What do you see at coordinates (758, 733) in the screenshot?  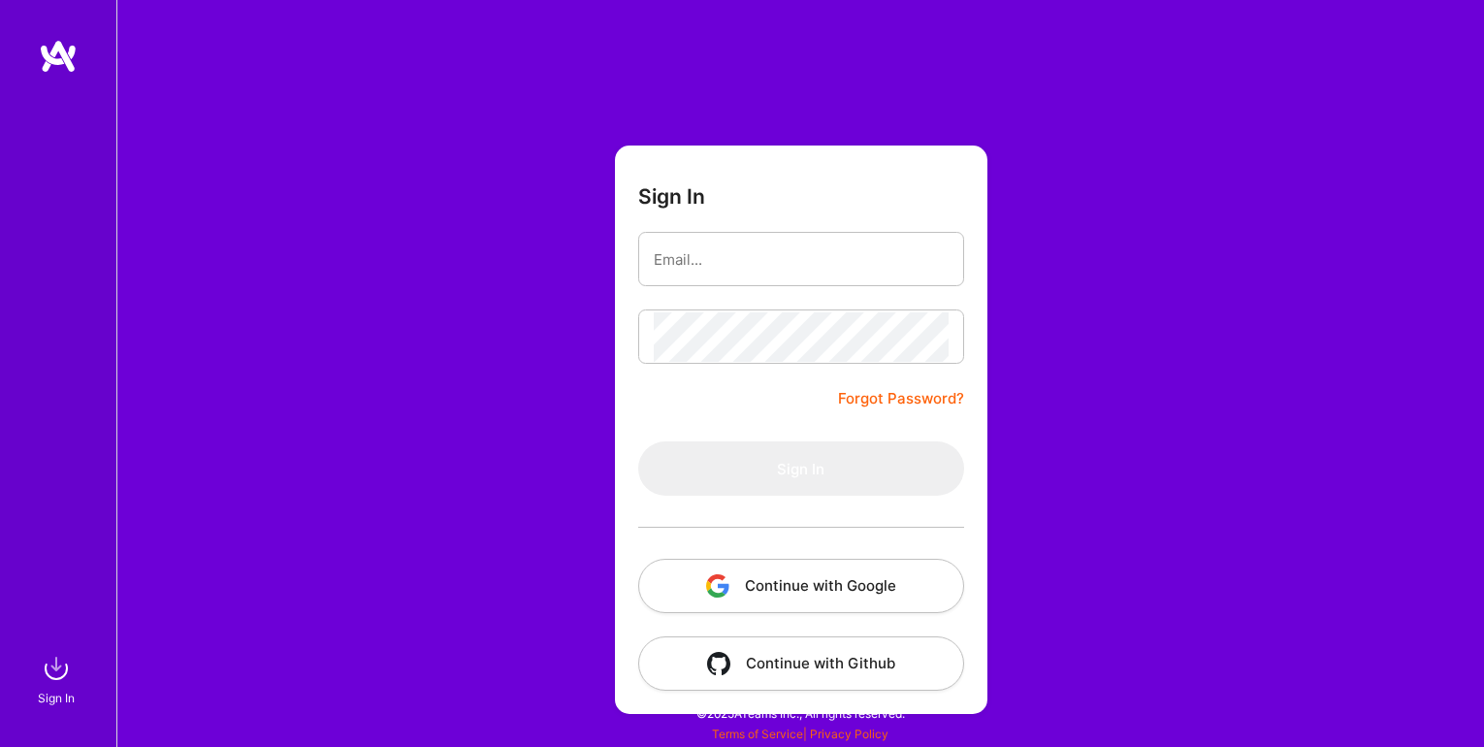 I see `a: Terms of Service` at bounding box center [758, 733].